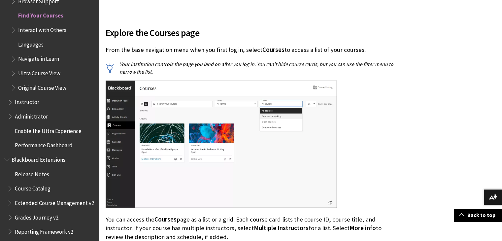 The height and width of the screenshot is (241, 502). I want to click on span: Enable the Ultra Experience, so click(48, 130).